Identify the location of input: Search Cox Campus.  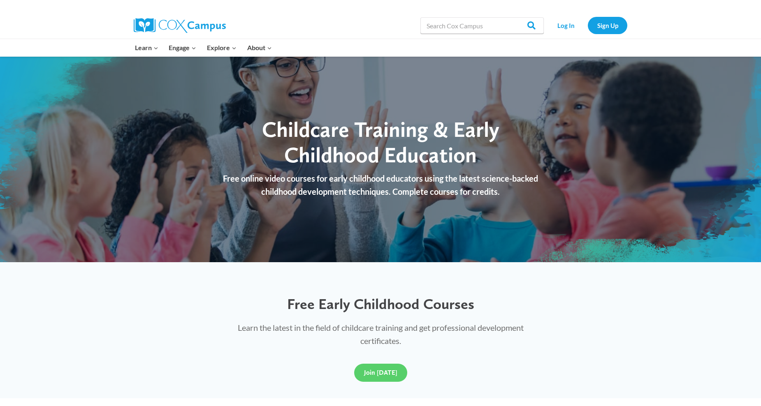
(482, 26).